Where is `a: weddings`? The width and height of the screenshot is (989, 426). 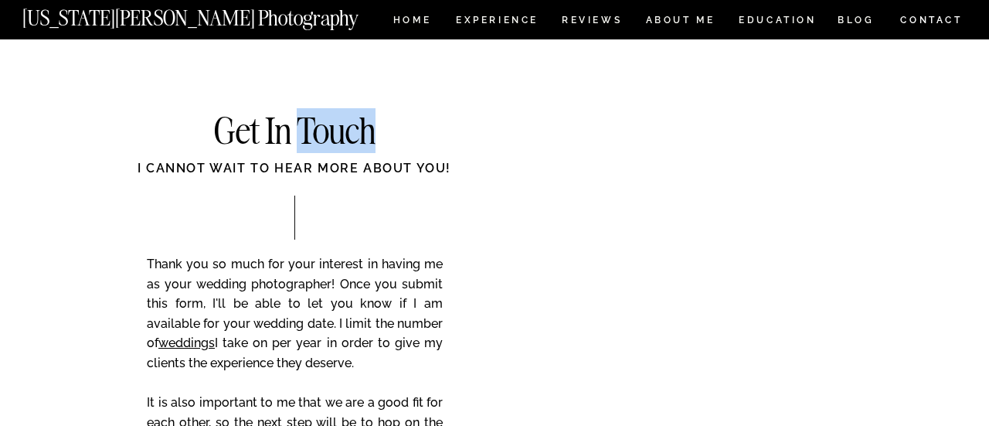 a: weddings is located at coordinates (186, 342).